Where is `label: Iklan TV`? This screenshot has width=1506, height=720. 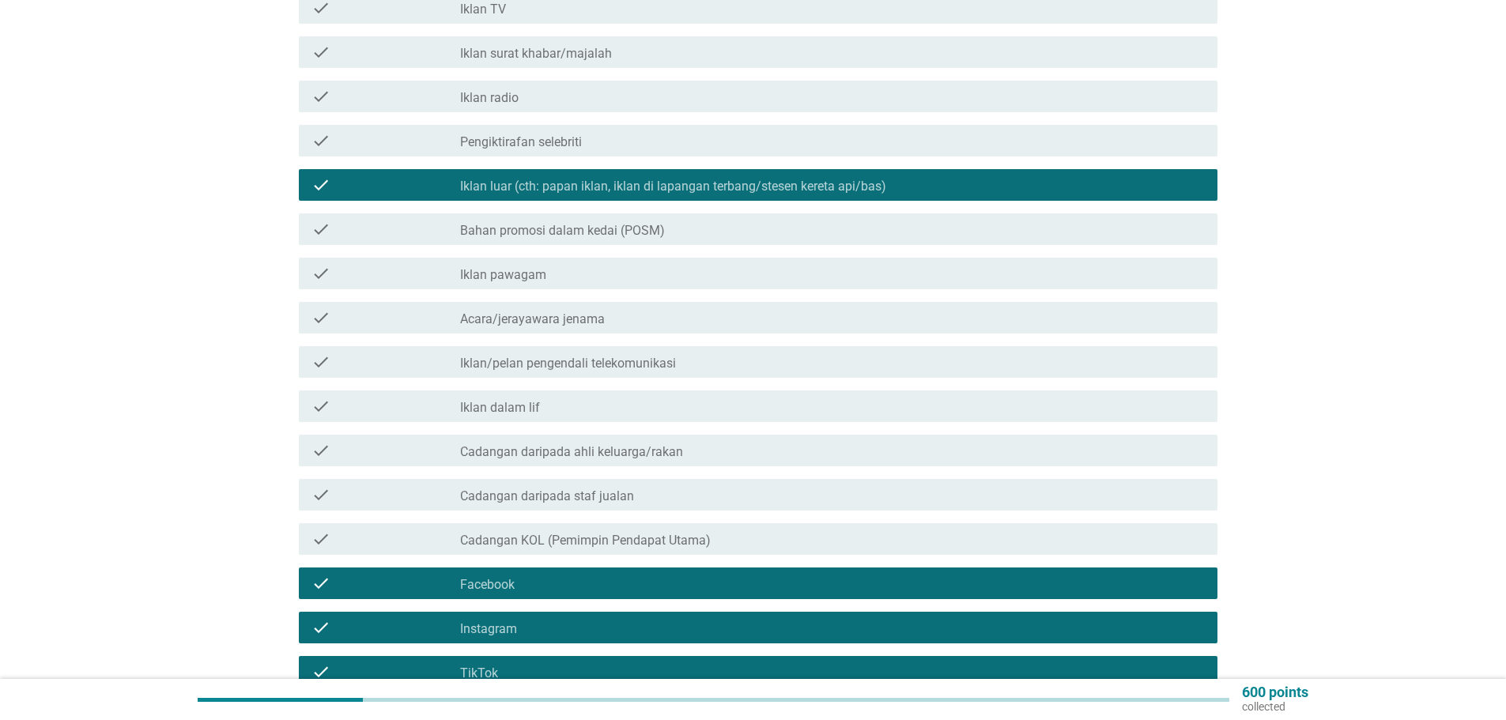 label: Iklan TV is located at coordinates (483, 9).